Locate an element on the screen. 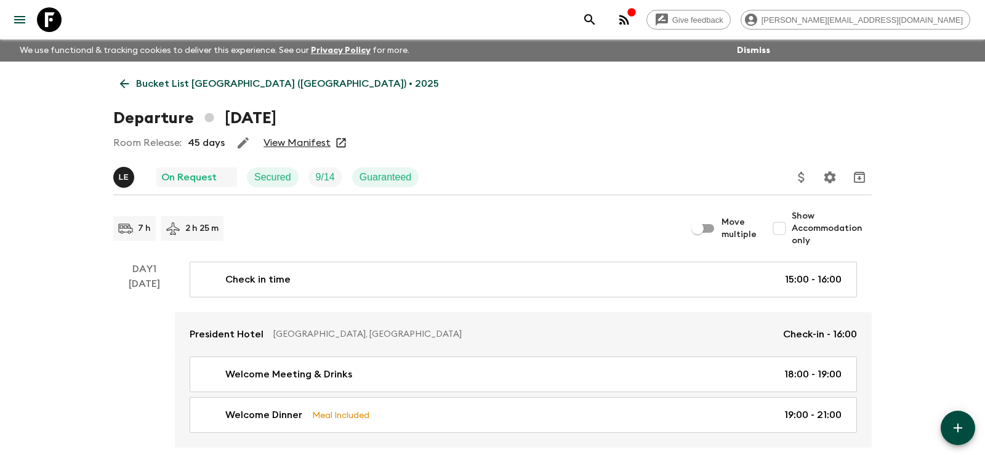 This screenshot has height=455, width=985. p: Welcome Meeting & Drinks is located at coordinates (289, 374).